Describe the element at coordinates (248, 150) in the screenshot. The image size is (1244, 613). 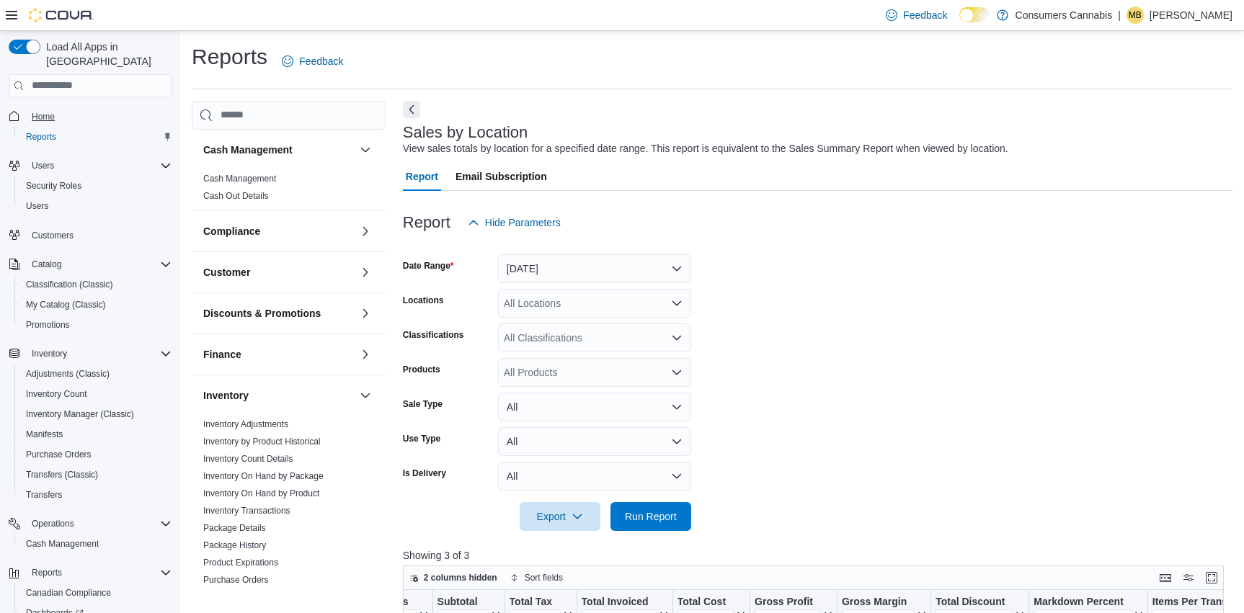
I see `h3: Cash Management` at that location.